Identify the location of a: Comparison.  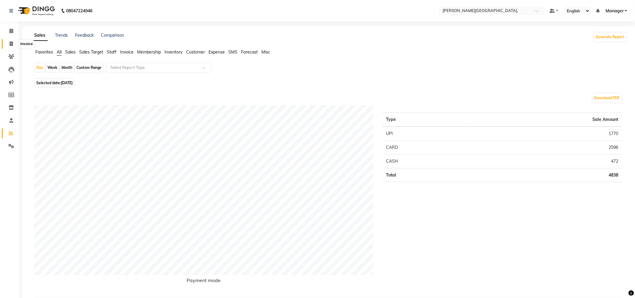
(112, 35).